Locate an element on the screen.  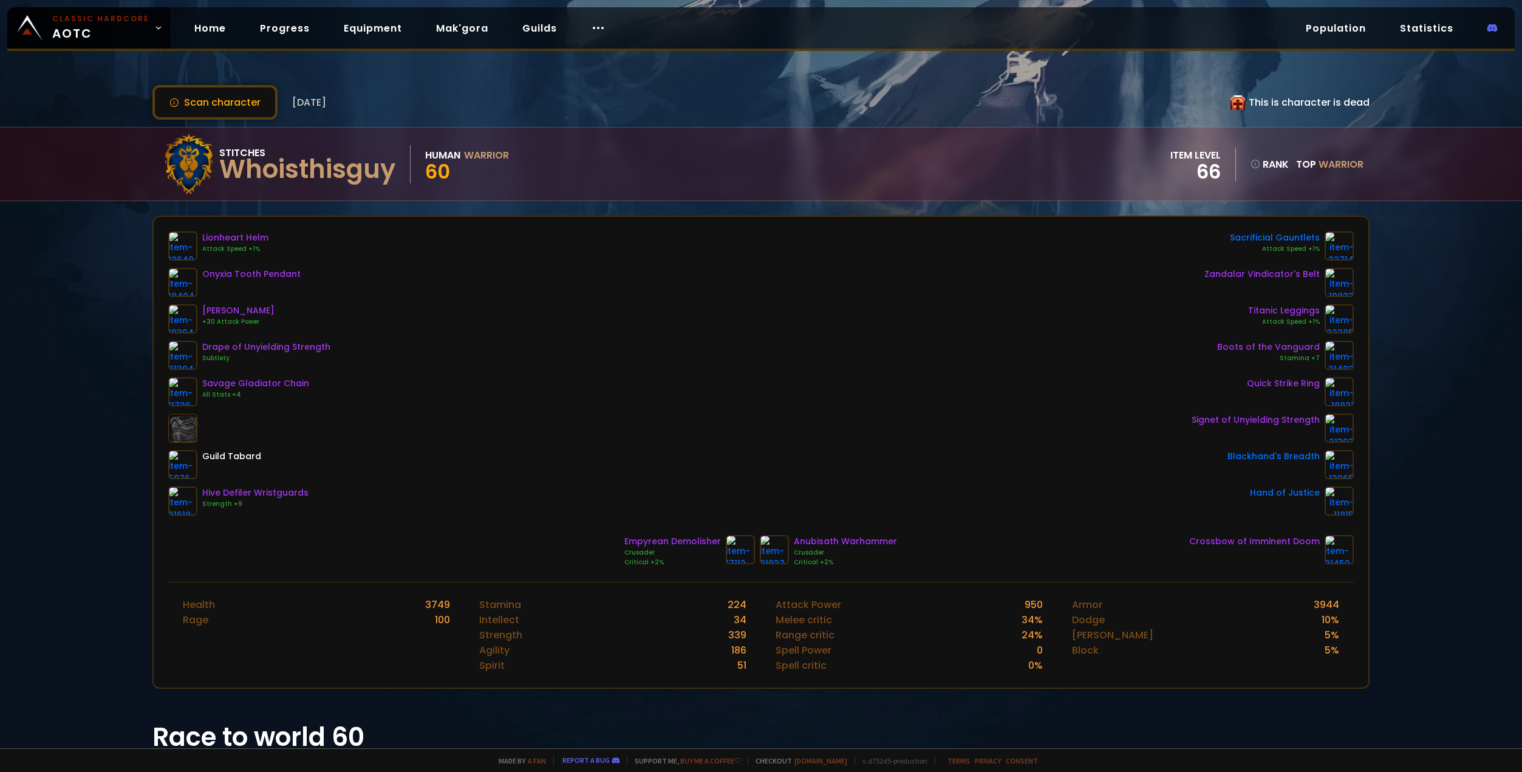
img: item-11815 is located at coordinates (1340, 501).